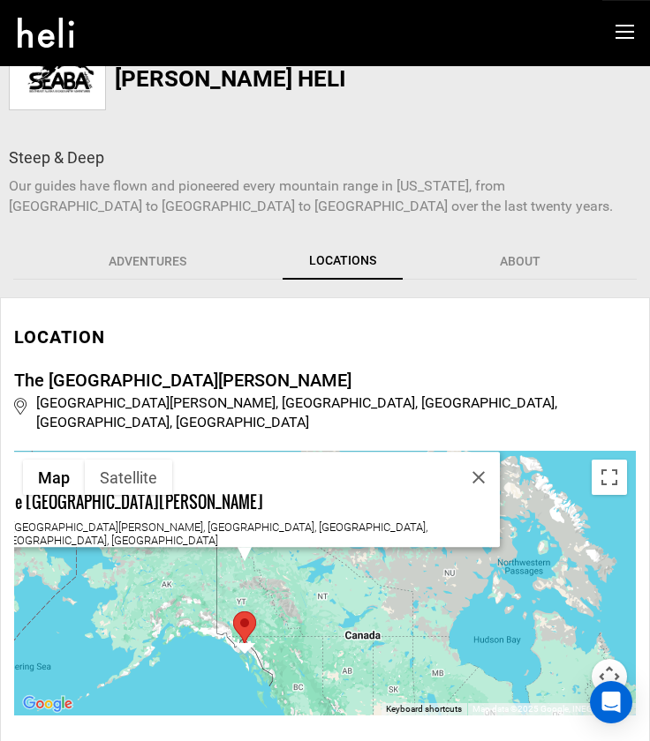 Image resolution: width=650 pixels, height=741 pixels. What do you see at coordinates (609, 677) in the screenshot?
I see `button: Map camera controls` at bounding box center [609, 677].